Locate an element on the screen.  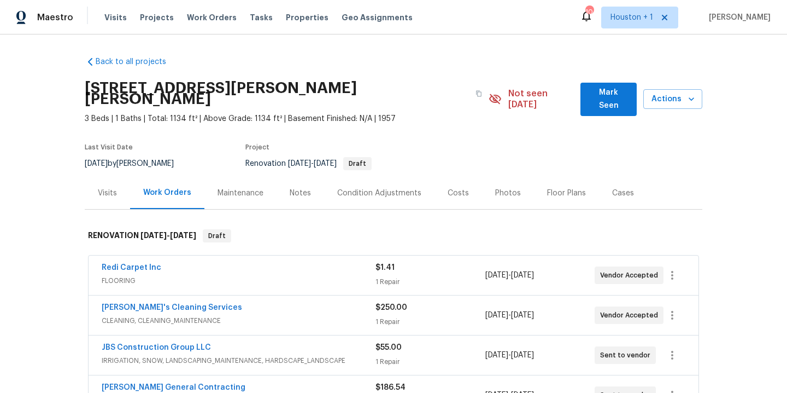
span: Maestro is located at coordinates (55, 17).